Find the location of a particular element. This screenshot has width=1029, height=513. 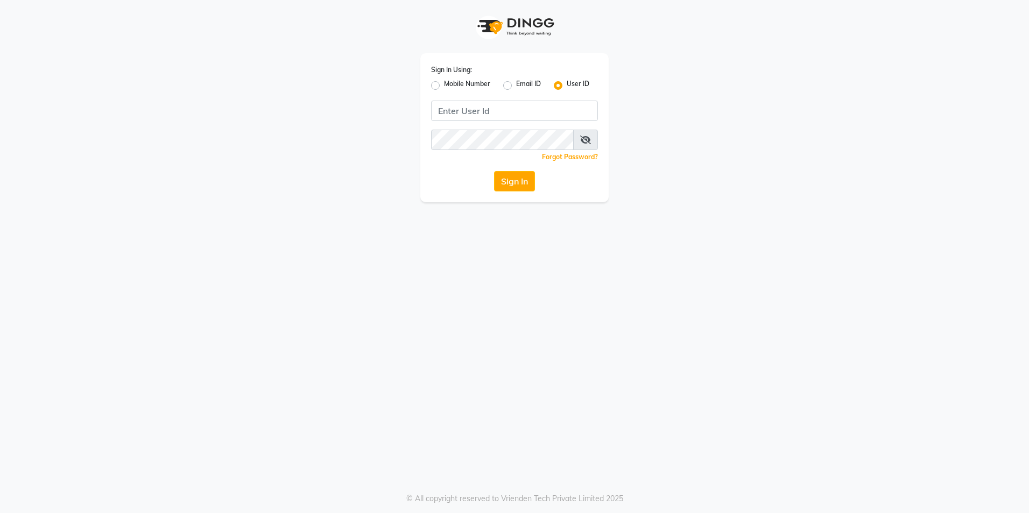

label: Sign In Using: is located at coordinates (451, 70).